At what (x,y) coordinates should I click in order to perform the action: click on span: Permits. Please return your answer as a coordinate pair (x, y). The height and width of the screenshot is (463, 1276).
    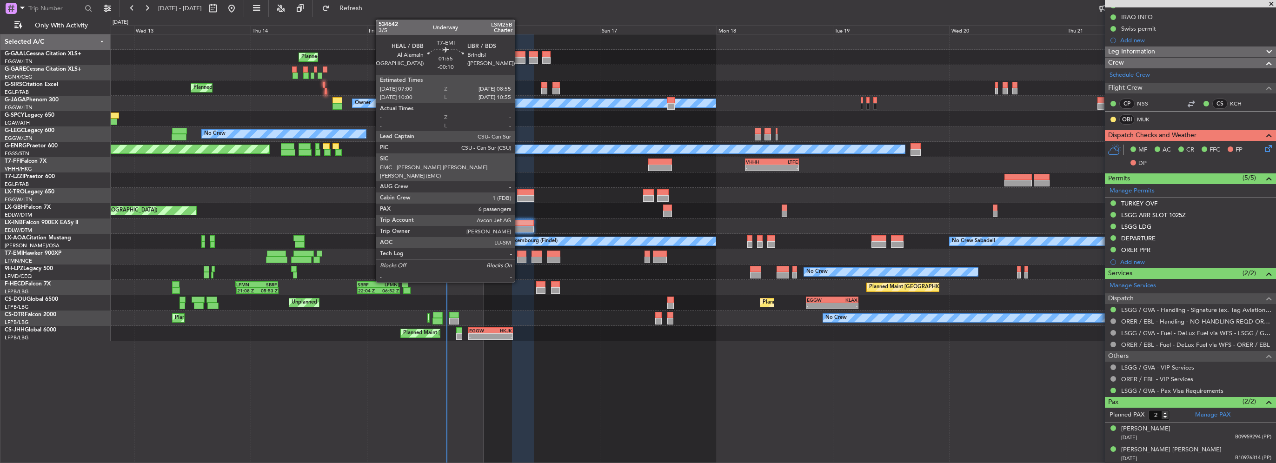
    Looking at the image, I should click on (1119, 179).